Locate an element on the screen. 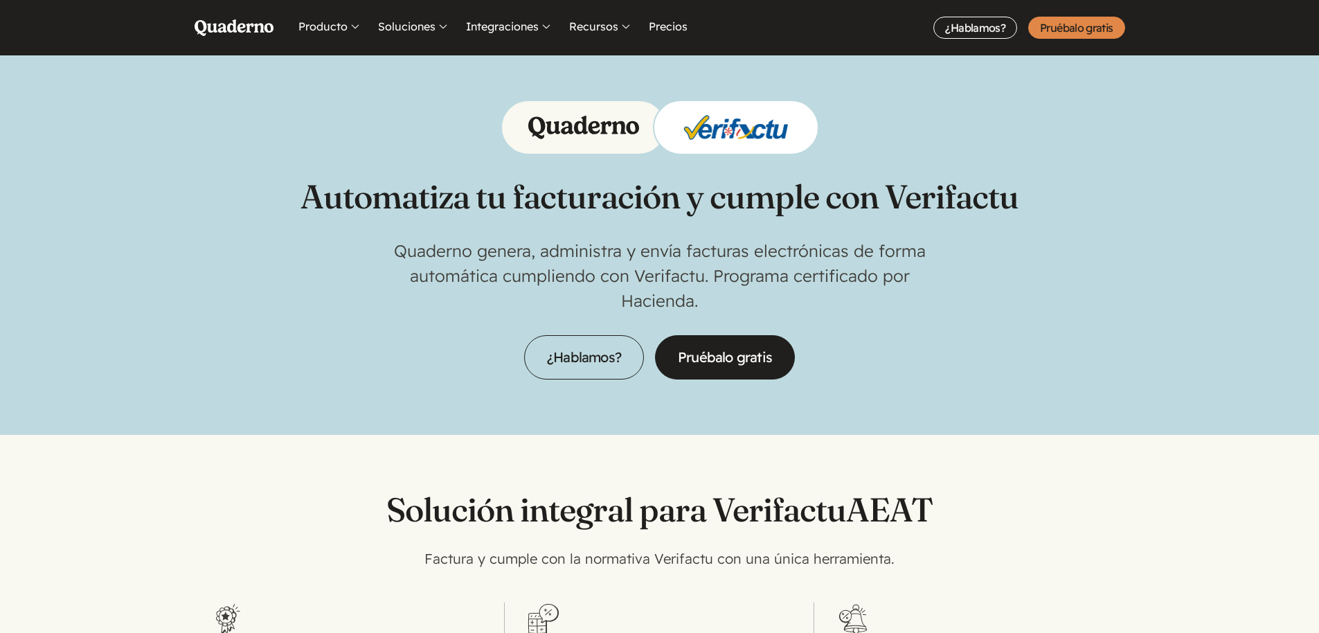  p: Factura y cumple con la normativa Verifactu con una única herramienta. is located at coordinates (660, 559).